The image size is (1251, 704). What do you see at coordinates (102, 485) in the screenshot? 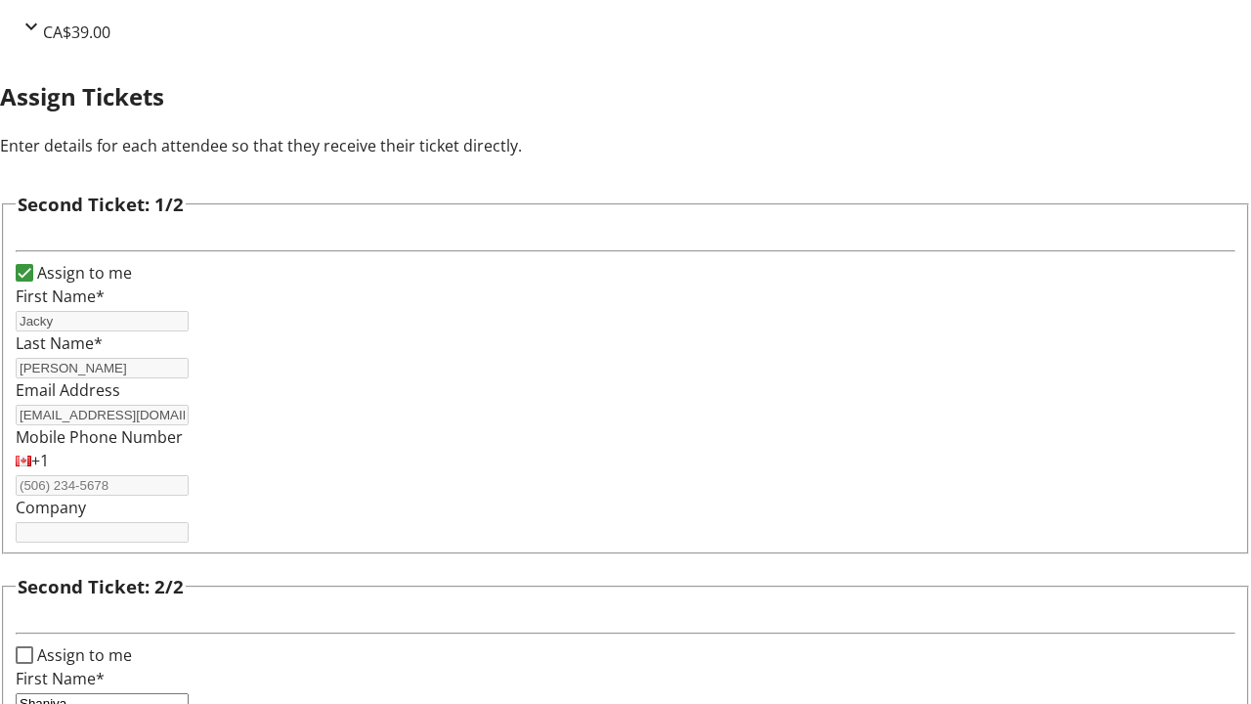
I see `input: (506) 234-5678` at bounding box center [102, 485].